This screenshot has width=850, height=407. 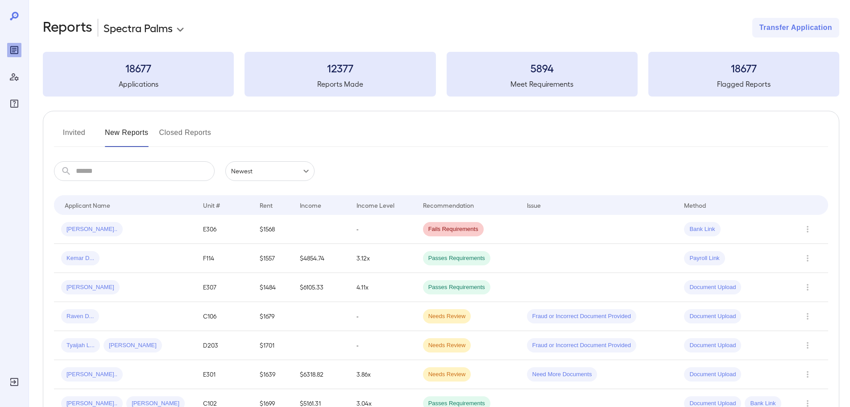 I want to click on div: Newest, so click(x=270, y=171).